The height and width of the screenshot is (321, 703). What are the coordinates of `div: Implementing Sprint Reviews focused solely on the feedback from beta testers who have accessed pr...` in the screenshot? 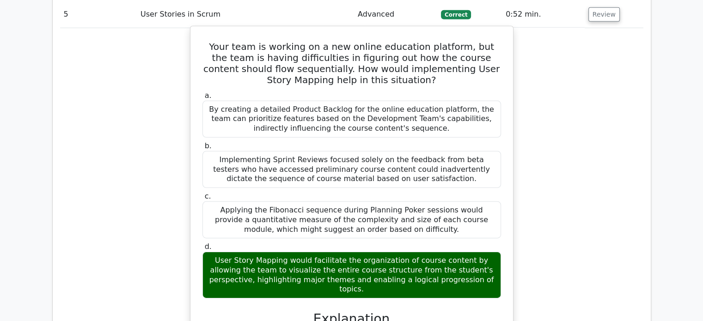 It's located at (352, 170).